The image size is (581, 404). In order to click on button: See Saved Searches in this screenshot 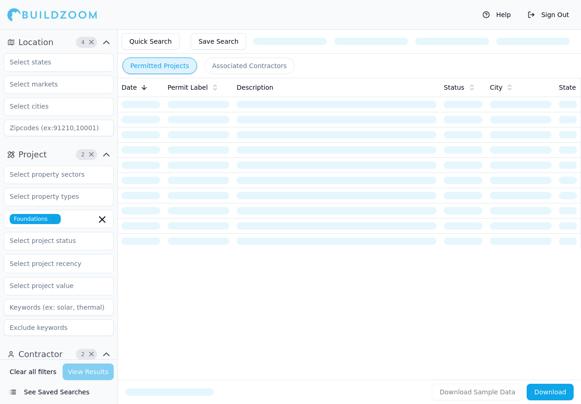, I will do `click(58, 392)`.